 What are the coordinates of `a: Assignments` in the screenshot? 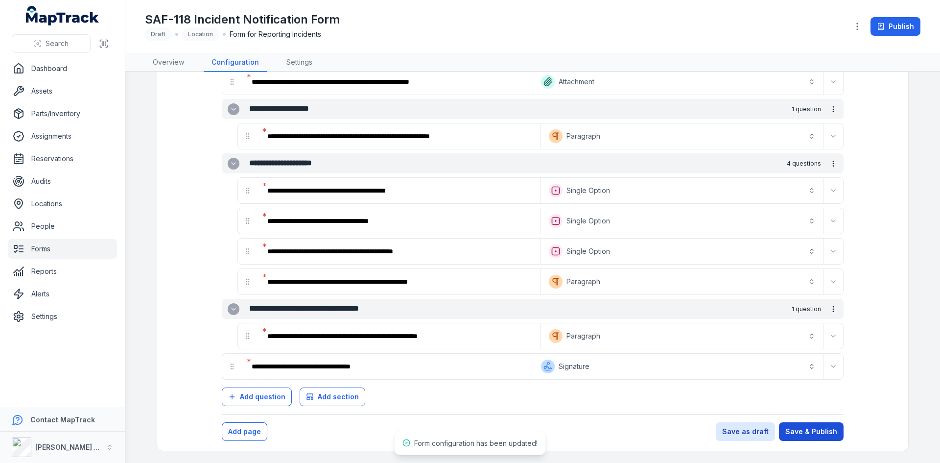 It's located at (62, 136).